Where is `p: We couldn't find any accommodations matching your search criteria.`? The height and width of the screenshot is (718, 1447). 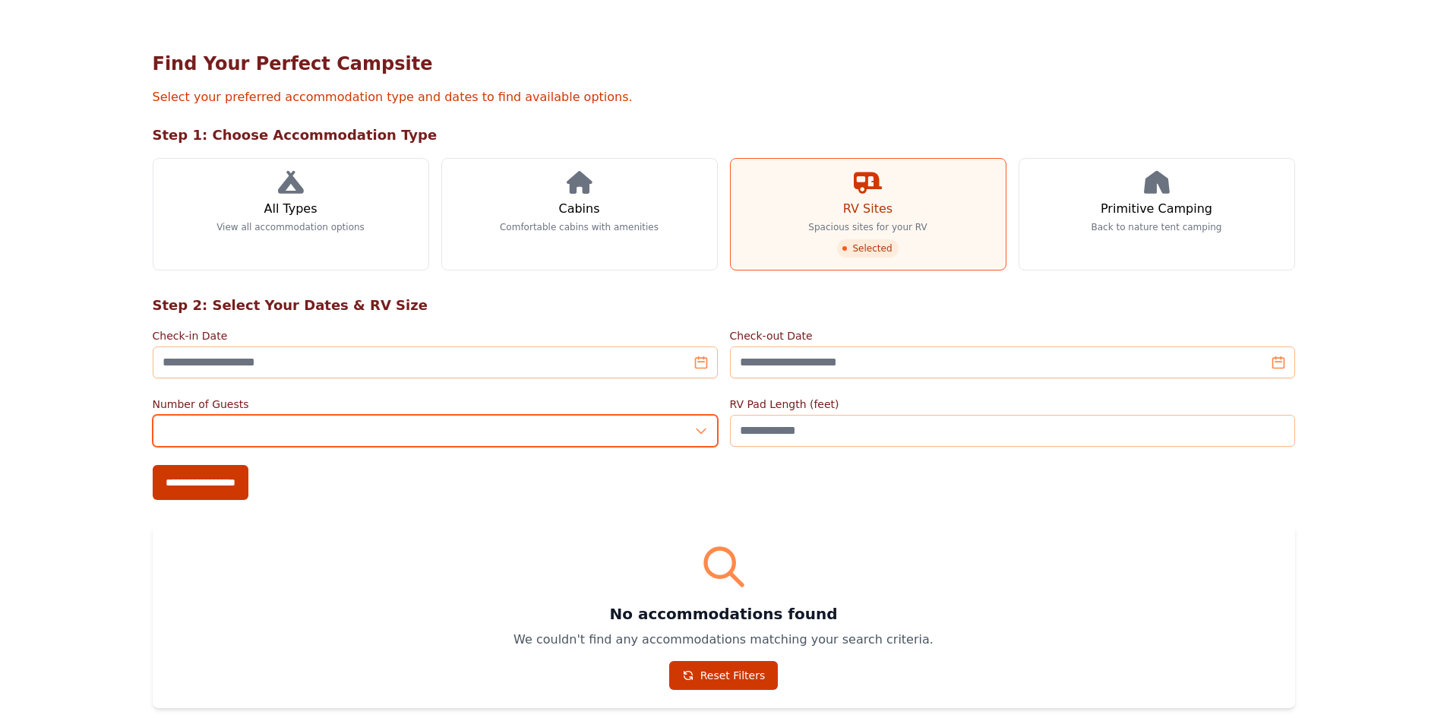 p: We couldn't find any accommodations matching your search criteria. is located at coordinates (724, 639).